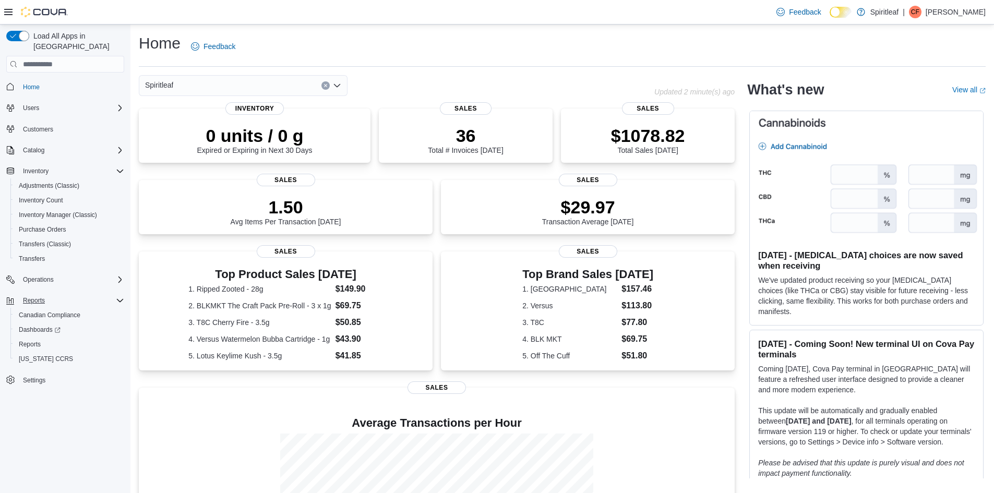 This screenshot has width=994, height=493. Describe the element at coordinates (41, 200) in the screenshot. I see `a: Inventory Count` at that location.